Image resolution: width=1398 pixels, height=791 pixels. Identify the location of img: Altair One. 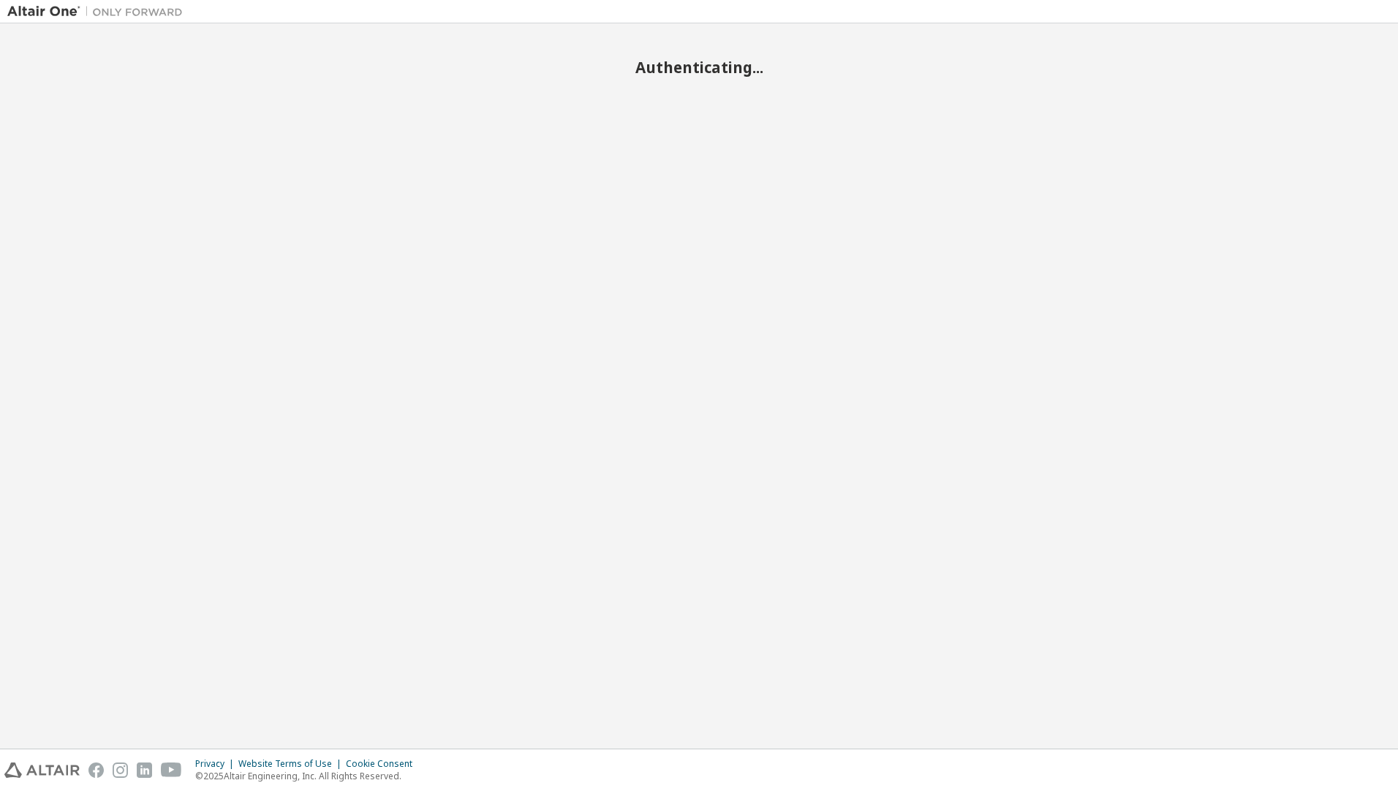
(99, 12).